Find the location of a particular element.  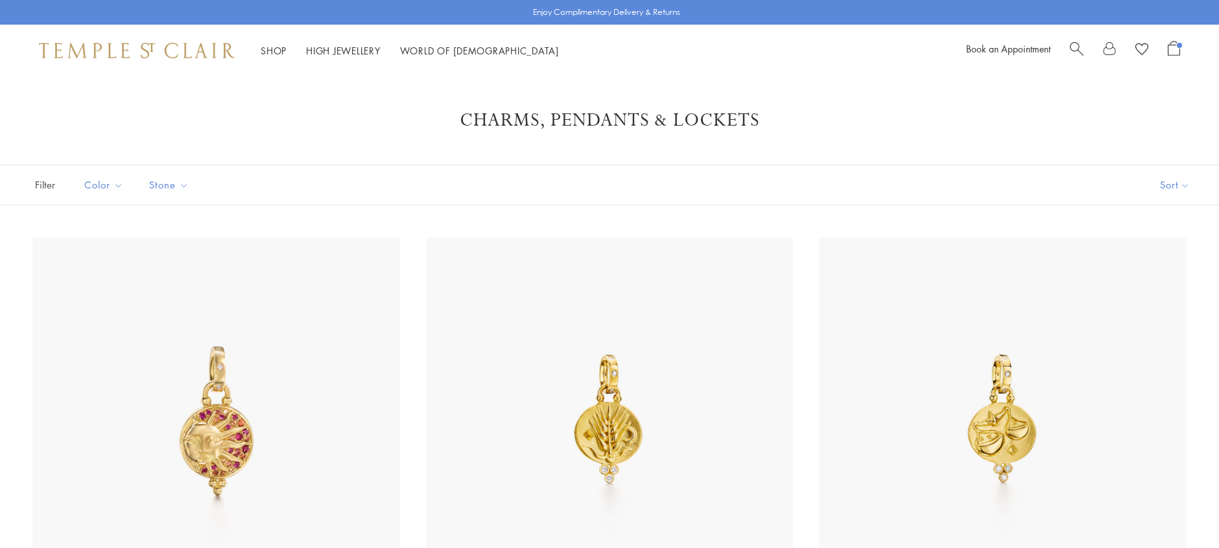

img: Temple St. Clair is located at coordinates (137, 51).